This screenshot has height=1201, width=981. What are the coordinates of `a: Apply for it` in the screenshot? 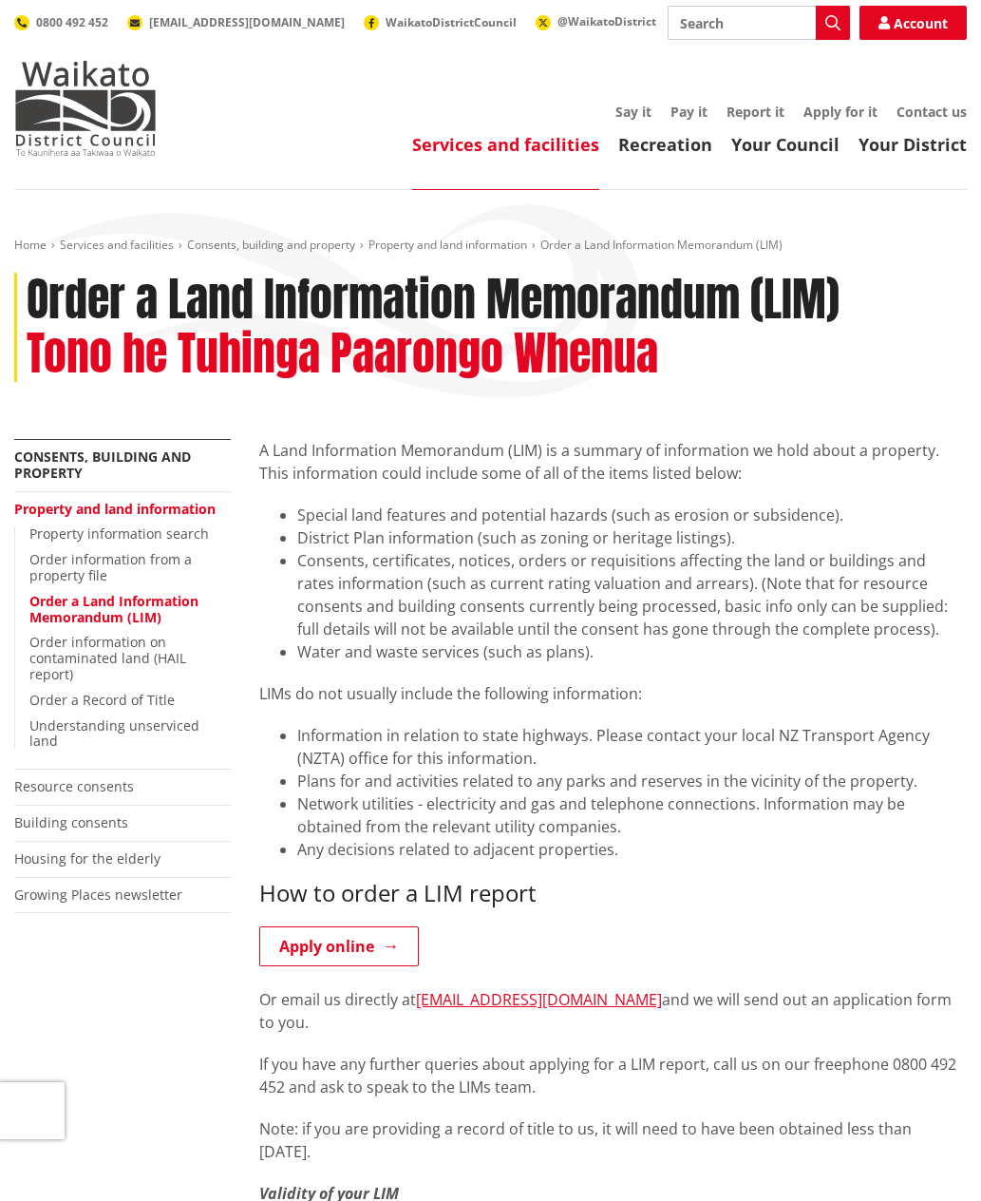 It's located at (841, 111).